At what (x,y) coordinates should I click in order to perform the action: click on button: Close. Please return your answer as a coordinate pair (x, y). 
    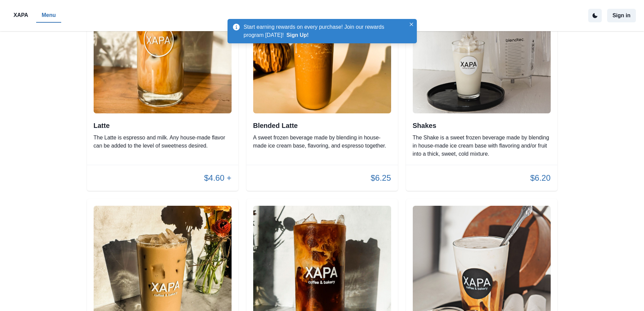
    Looking at the image, I should click on (411, 24).